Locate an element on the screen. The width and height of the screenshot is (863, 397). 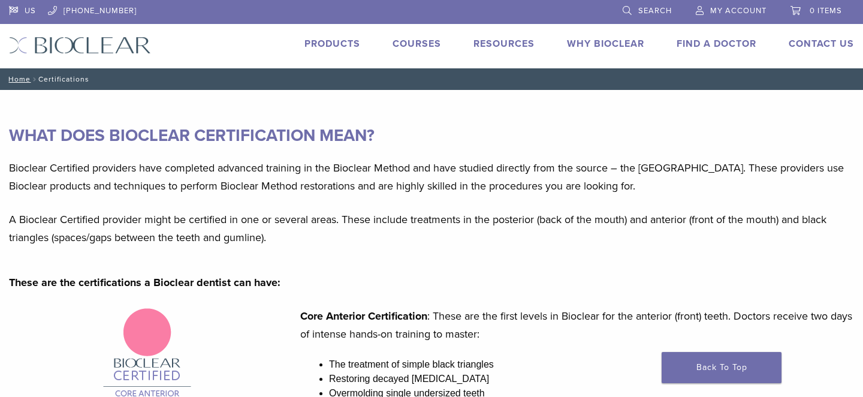
h3: WHAT DOES BIOCLEAR CERTIFICATION MEAN? is located at coordinates (432, 135).